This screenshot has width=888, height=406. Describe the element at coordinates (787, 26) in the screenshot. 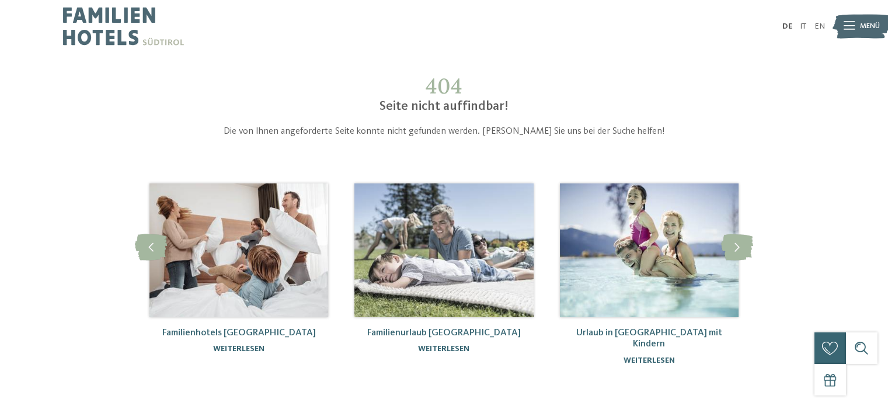

I see `a: DE` at that location.